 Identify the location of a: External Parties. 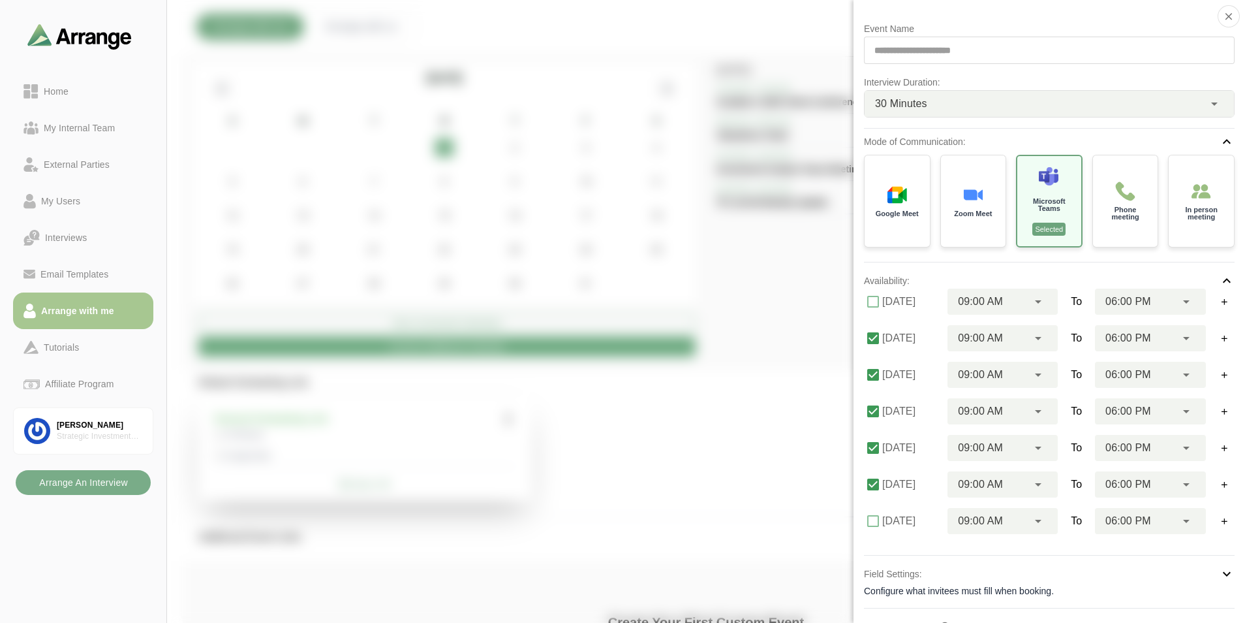
(83, 164).